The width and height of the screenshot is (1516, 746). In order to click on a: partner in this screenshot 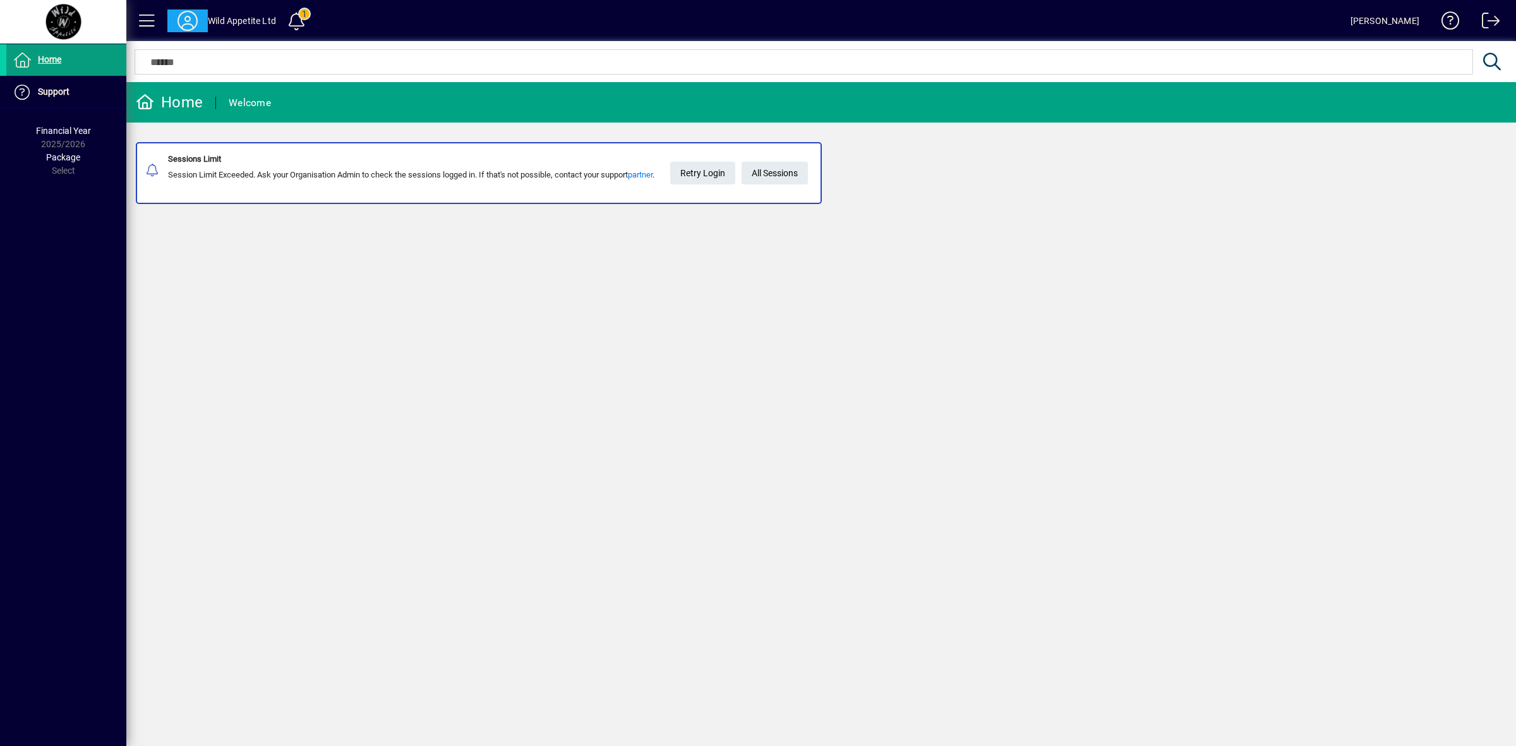, I will do `click(640, 174)`.